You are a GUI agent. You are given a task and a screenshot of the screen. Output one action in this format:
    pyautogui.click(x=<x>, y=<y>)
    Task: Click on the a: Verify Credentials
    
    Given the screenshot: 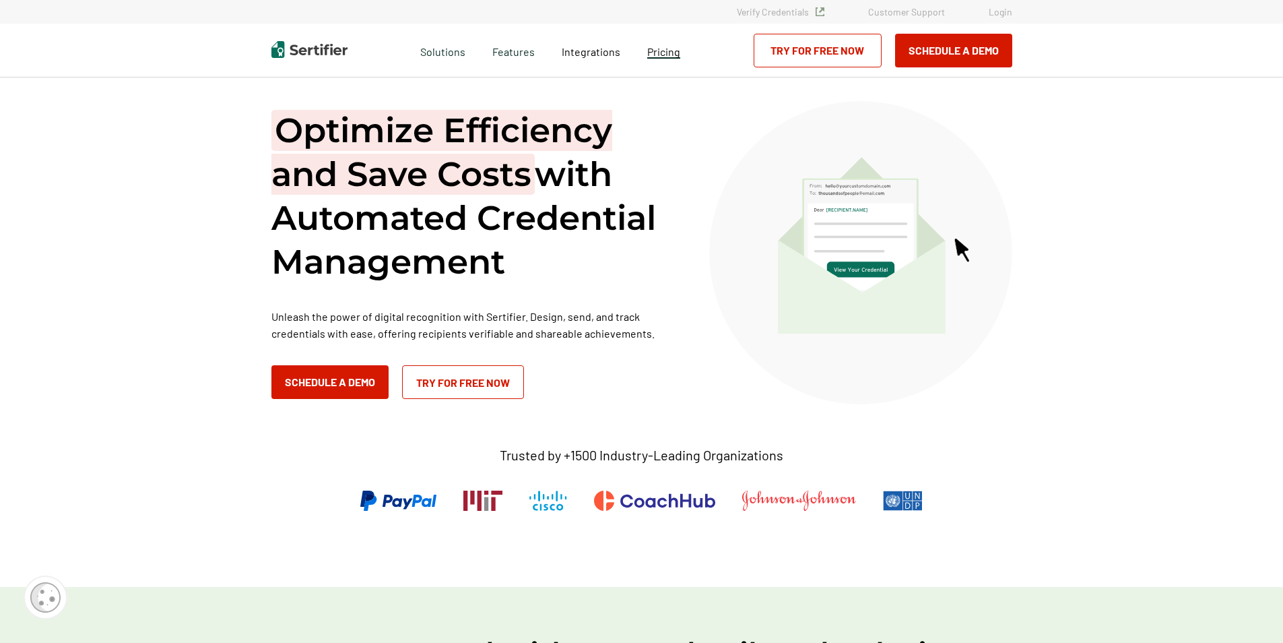 What is the action you would take?
    pyautogui.click(x=781, y=11)
    